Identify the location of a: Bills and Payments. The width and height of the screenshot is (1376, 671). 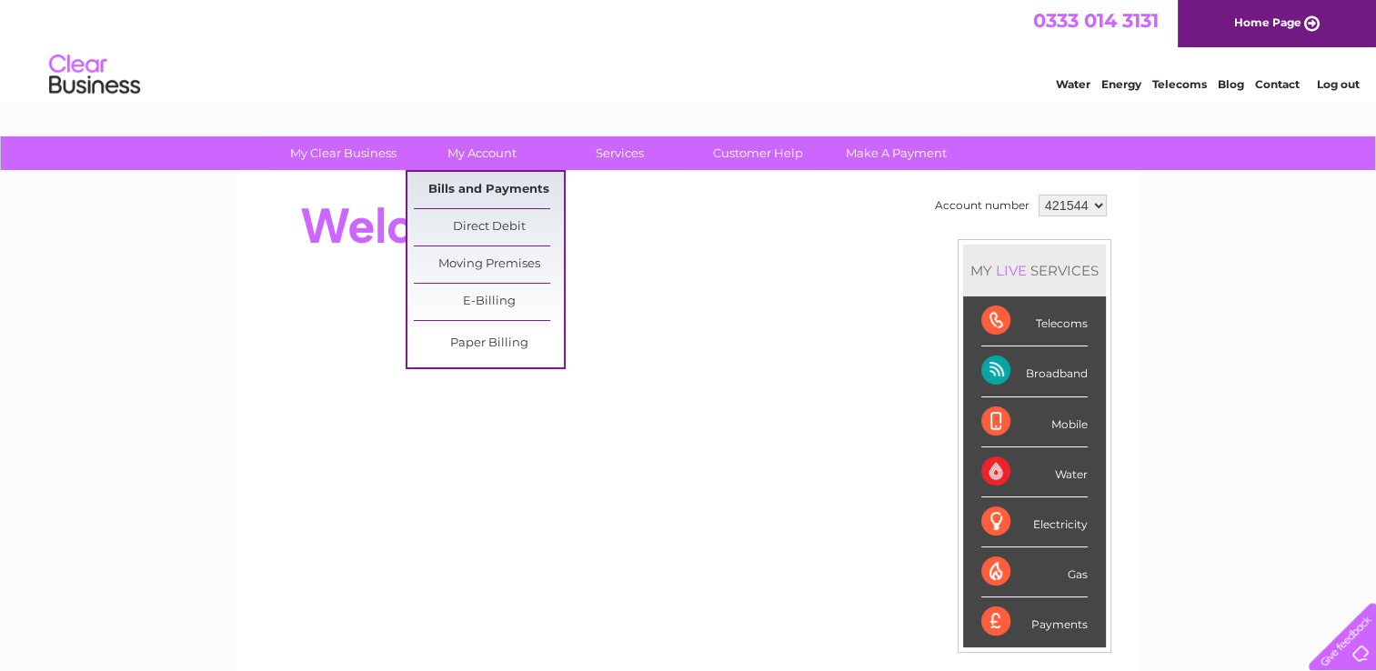
(488, 190).